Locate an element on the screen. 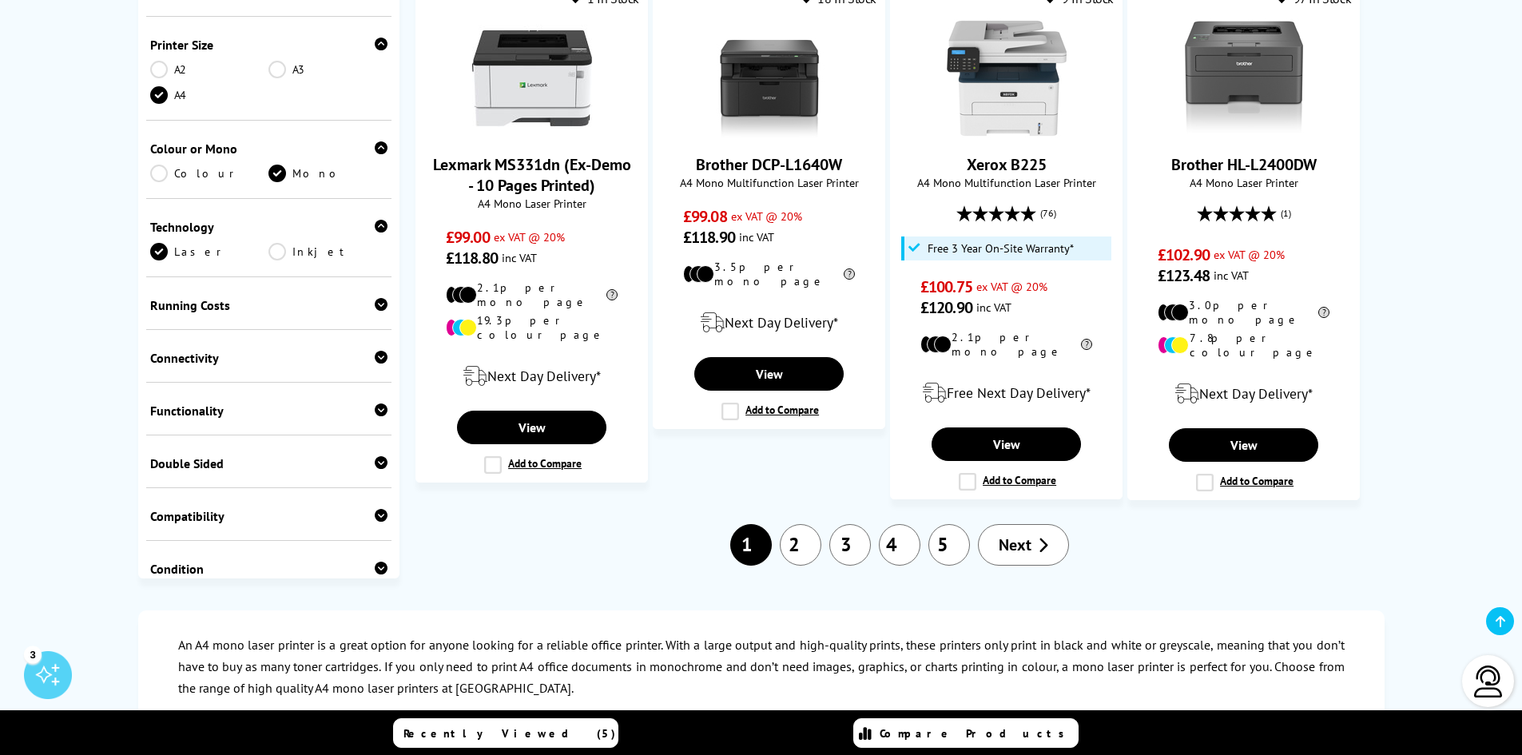 This screenshot has width=1522, height=755. img: Brother HL-L2400DW is located at coordinates (1244, 78).